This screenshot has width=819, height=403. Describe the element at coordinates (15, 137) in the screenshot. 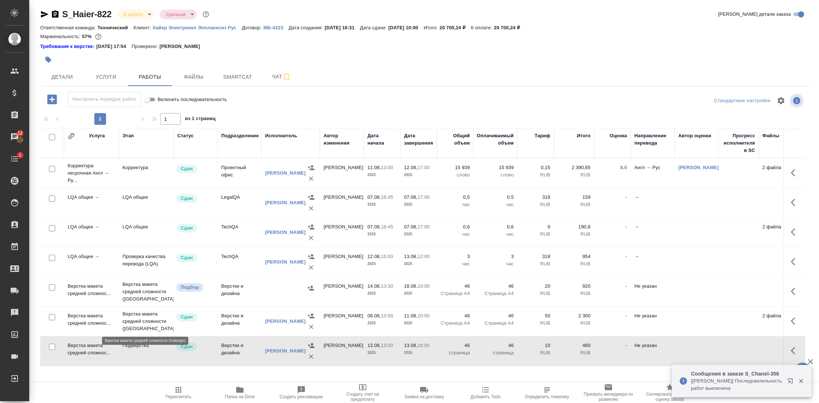

I see `a: 12` at that location.